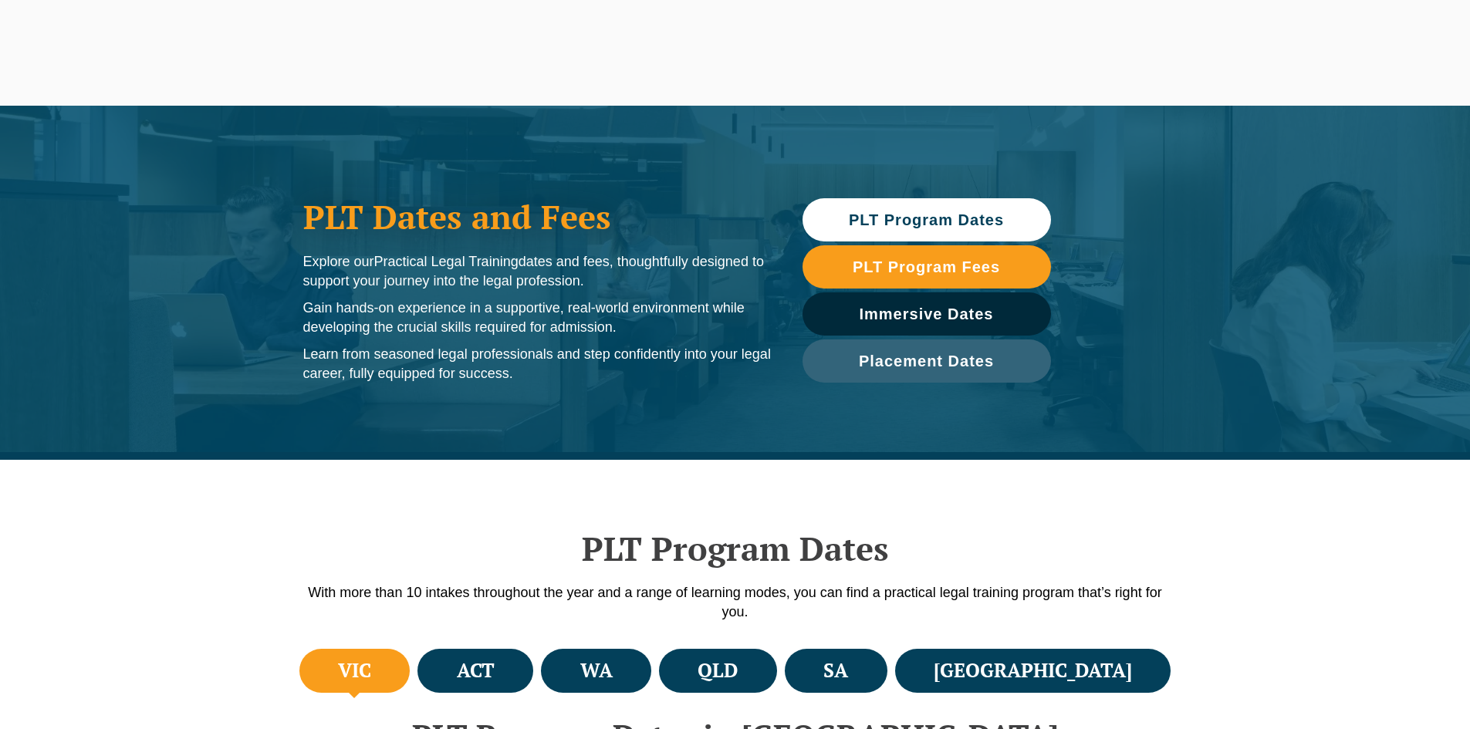  Describe the element at coordinates (927, 361) in the screenshot. I see `a: Placement Dates` at that location.